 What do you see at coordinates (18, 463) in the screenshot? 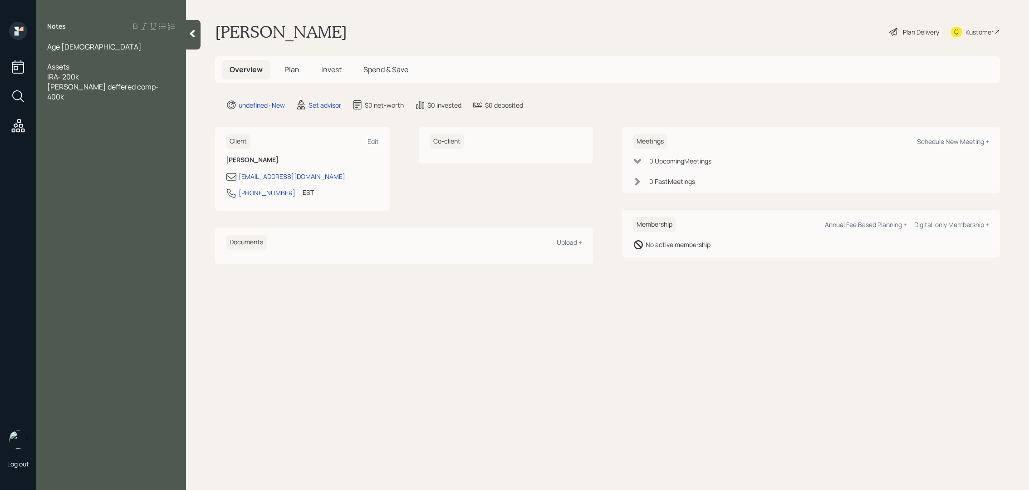
I see `div: Log out` at bounding box center [18, 463].